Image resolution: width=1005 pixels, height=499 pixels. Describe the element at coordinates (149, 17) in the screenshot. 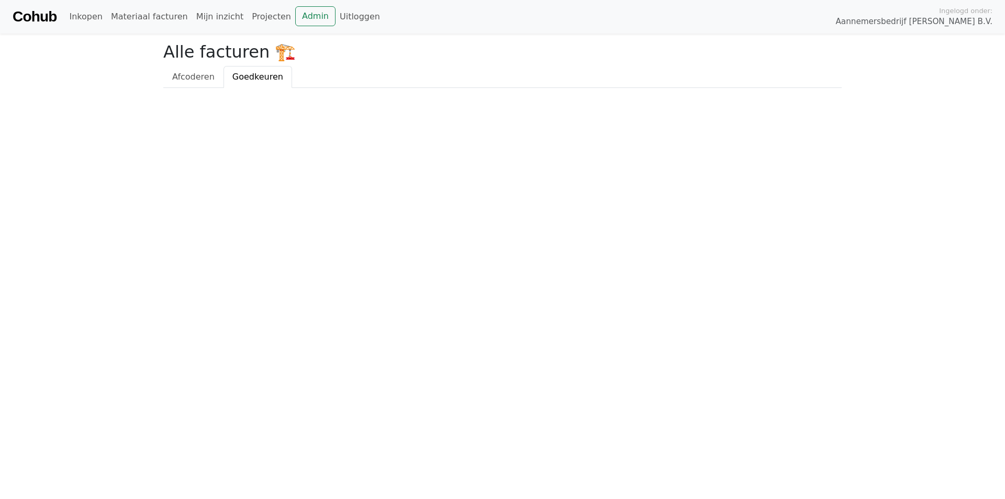

I see `a: Materiaal facturen` at that location.